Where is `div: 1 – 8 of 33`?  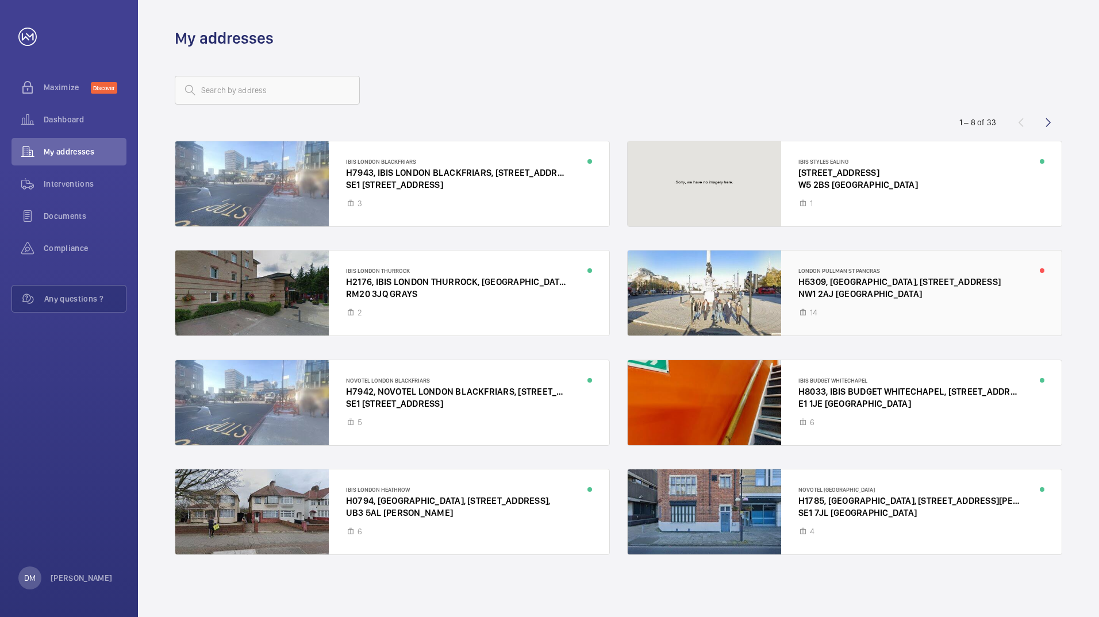
div: 1 – 8 of 33 is located at coordinates (978, 122).